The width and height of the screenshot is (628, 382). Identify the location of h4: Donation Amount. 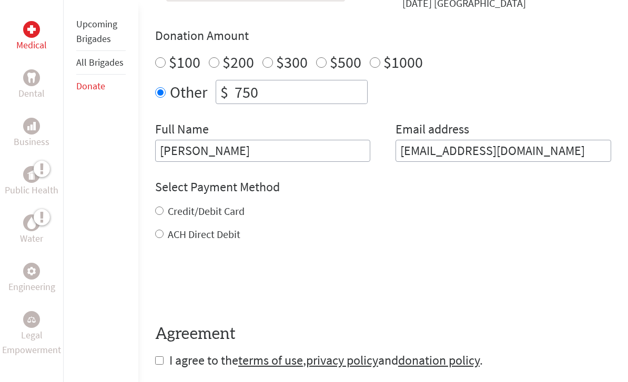
(383, 36).